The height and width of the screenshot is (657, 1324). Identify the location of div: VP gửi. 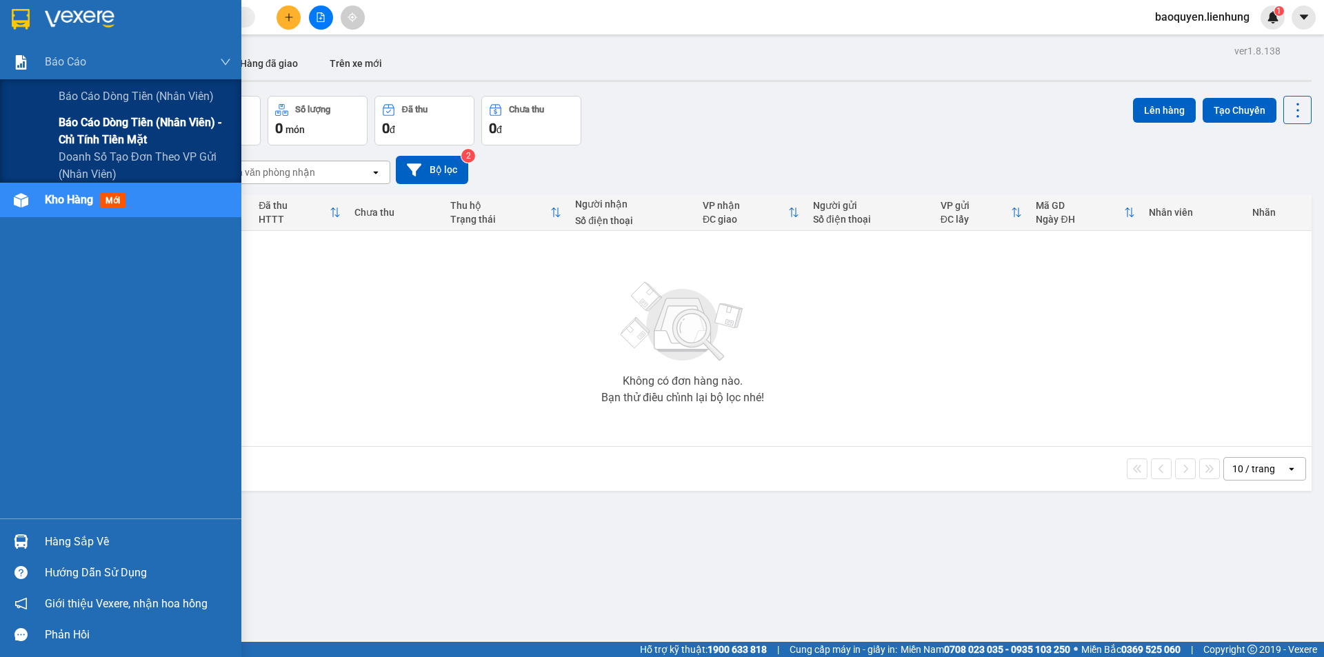
(976, 205).